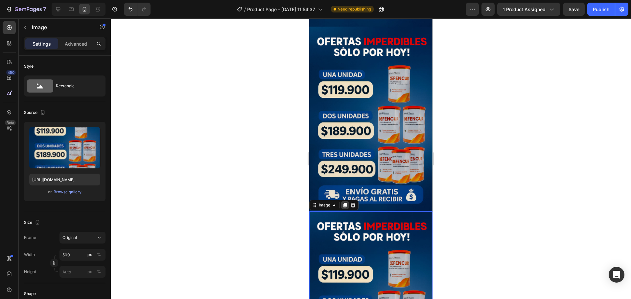 The image size is (631, 299). What do you see at coordinates (10, 123) in the screenshot?
I see `div: Beta` at bounding box center [10, 123].